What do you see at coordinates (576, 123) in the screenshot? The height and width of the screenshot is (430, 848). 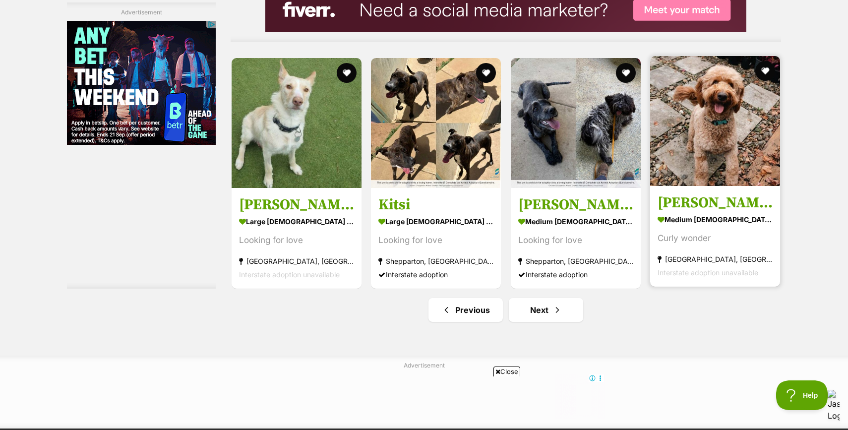 I see `img: Molly - Poodle Dog` at bounding box center [576, 123].